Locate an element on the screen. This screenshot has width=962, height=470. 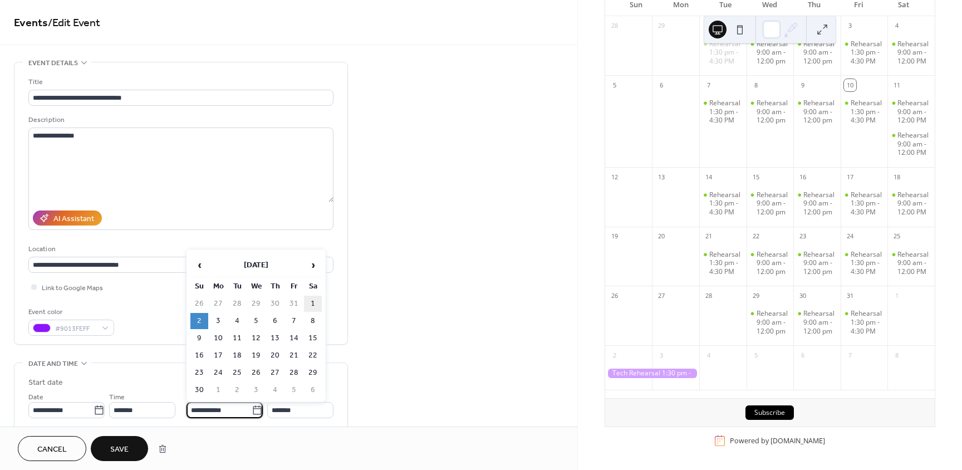
td: 8 is located at coordinates (313, 321).